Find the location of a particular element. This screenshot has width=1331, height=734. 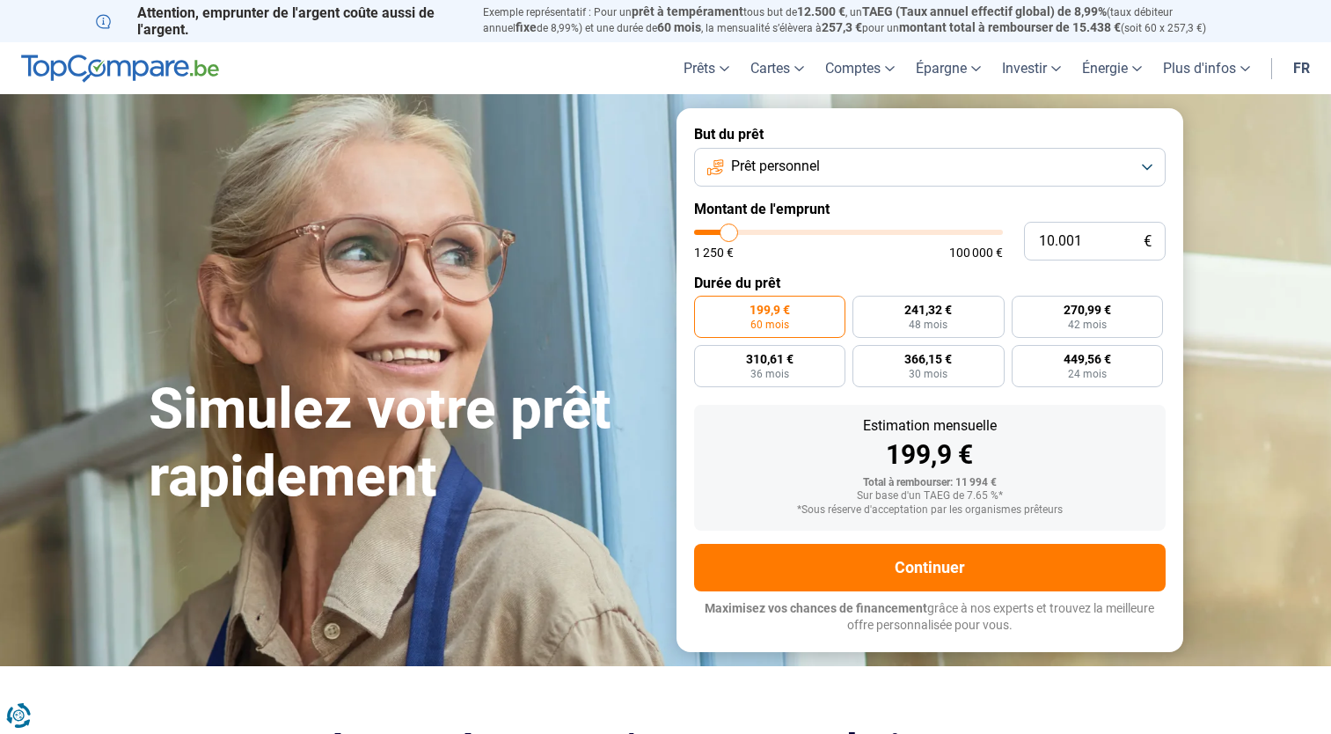

span: 257,3 € is located at coordinates (842, 27).